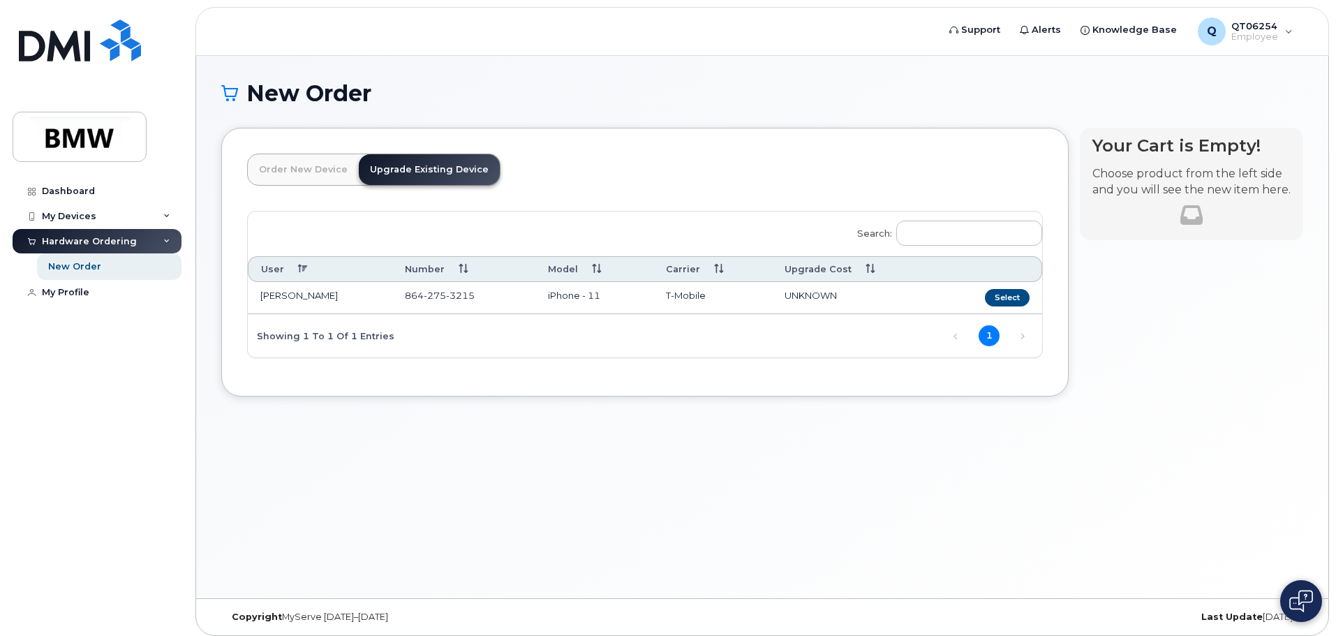 The image size is (1336, 636). I want to click on a: Upgrade Existing Device, so click(429, 170).